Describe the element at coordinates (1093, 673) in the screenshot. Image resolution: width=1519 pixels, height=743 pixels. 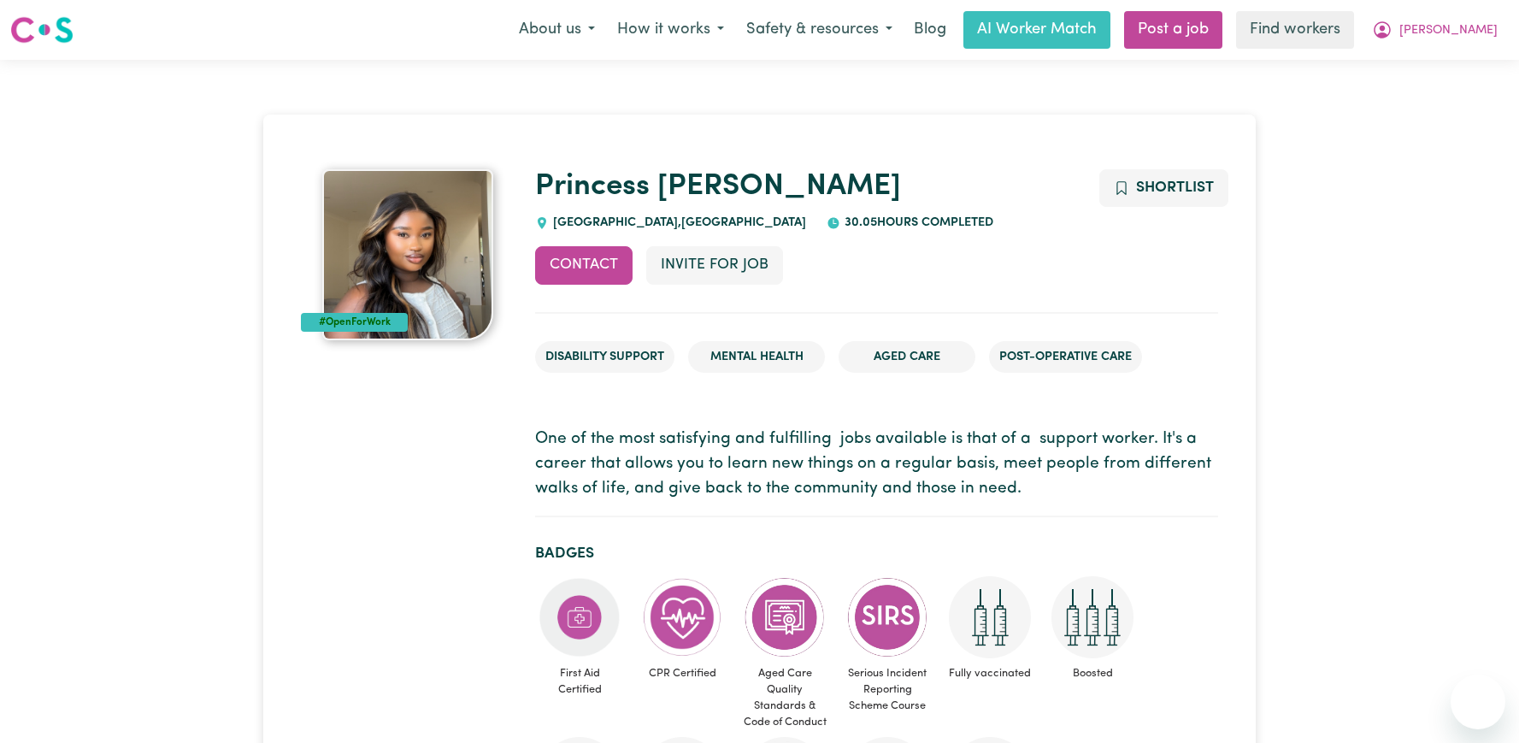
I see `span: Boosted` at that location.